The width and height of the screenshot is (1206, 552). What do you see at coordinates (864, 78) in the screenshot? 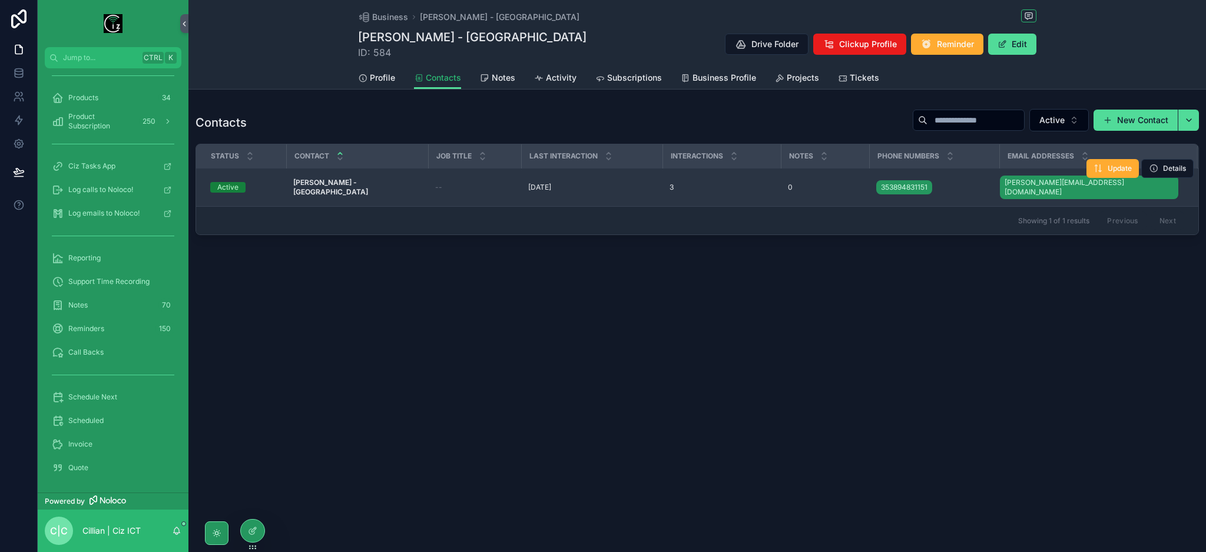
I see `span: Tickets` at bounding box center [864, 78].